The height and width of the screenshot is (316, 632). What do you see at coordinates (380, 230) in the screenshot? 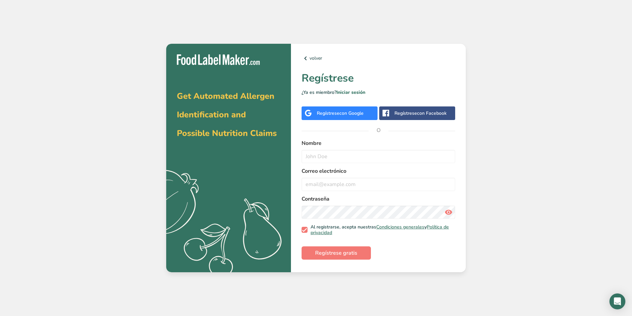
I see `span: Al registrarse, acepta nuestras y` at bounding box center [380, 230].